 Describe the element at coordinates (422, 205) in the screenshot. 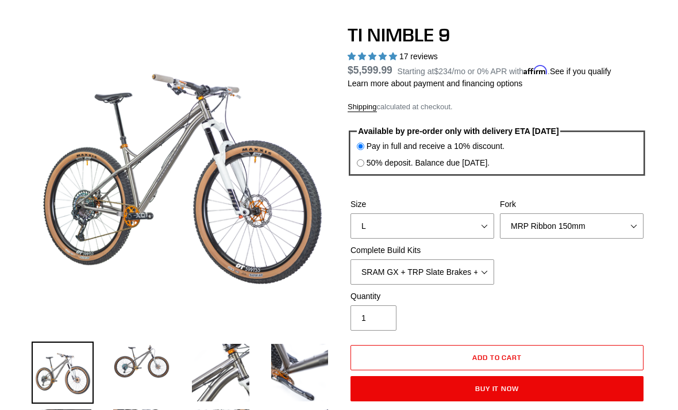

I see `label: Size` at that location.